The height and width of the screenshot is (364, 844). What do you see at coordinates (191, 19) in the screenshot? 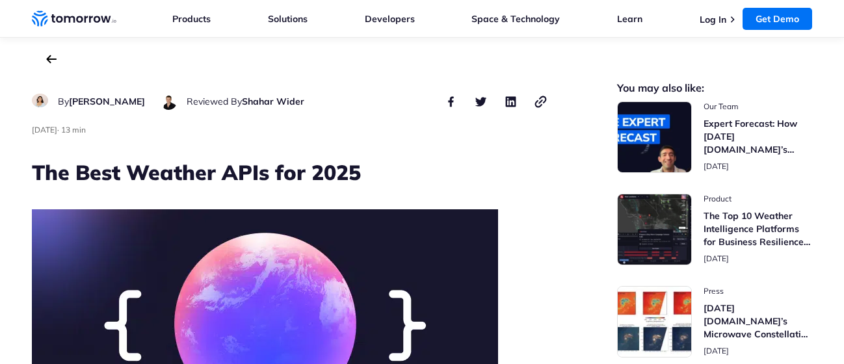
I see `a: Products` at bounding box center [191, 19].